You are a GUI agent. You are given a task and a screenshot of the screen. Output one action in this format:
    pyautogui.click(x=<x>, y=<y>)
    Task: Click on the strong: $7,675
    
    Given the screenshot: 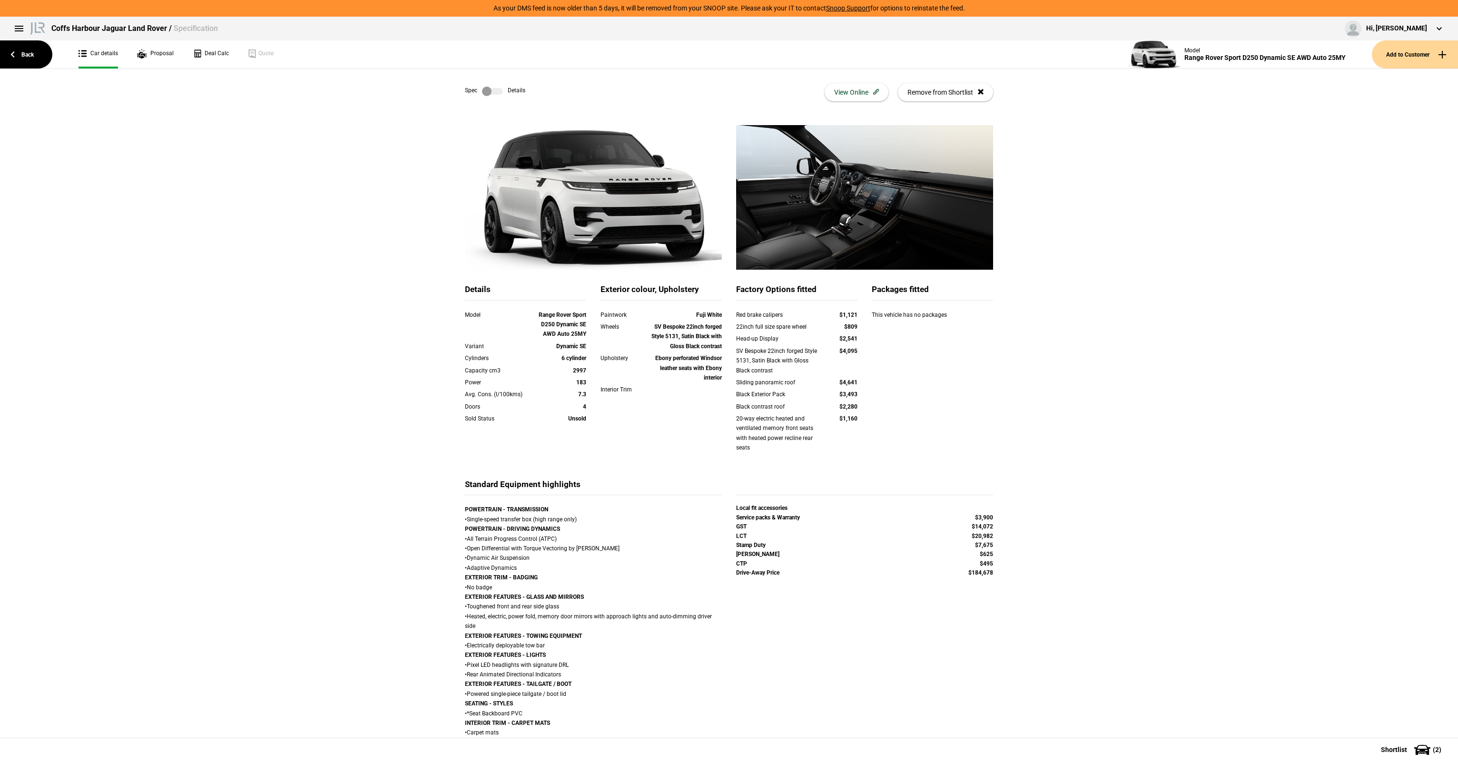 What is the action you would take?
    pyautogui.click(x=984, y=545)
    